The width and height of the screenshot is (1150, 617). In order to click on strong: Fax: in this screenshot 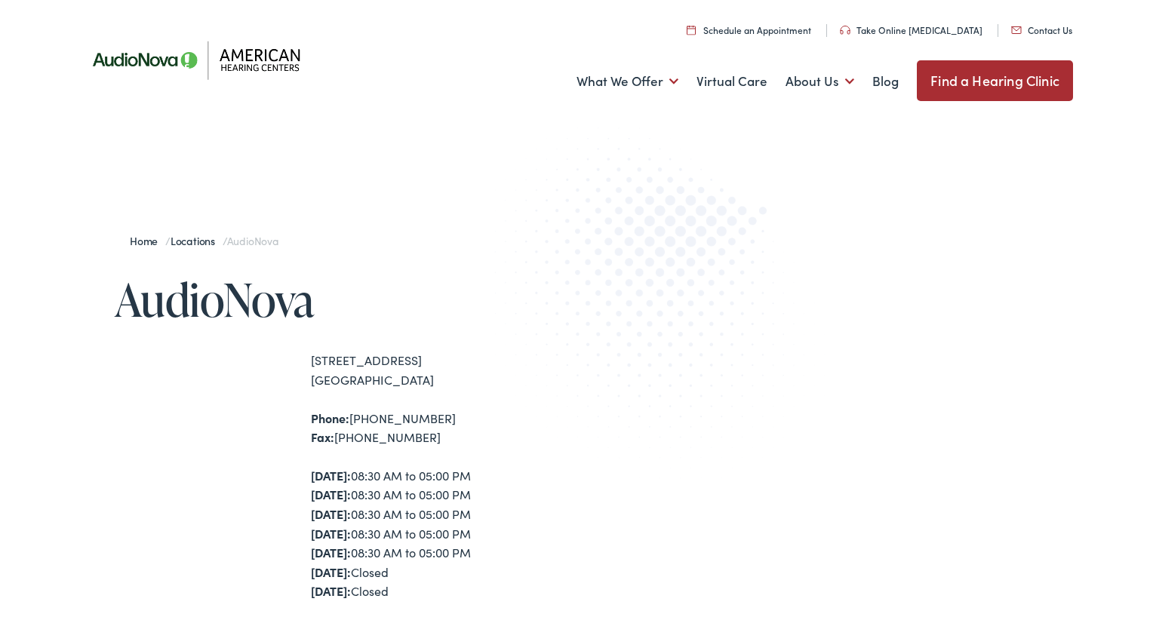, I will do `click(322, 437)`.